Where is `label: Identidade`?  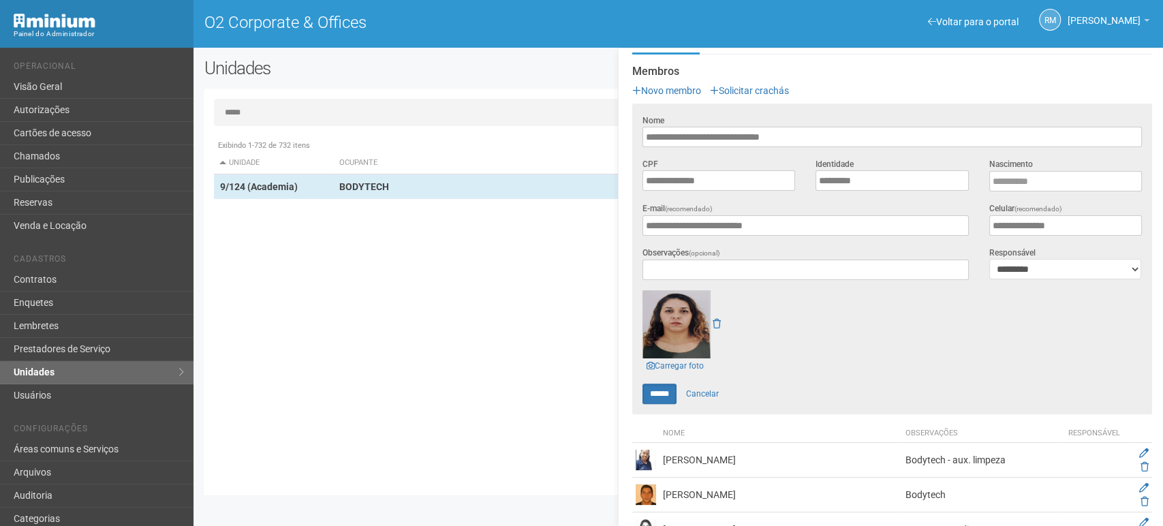 label: Identidade is located at coordinates (834, 164).